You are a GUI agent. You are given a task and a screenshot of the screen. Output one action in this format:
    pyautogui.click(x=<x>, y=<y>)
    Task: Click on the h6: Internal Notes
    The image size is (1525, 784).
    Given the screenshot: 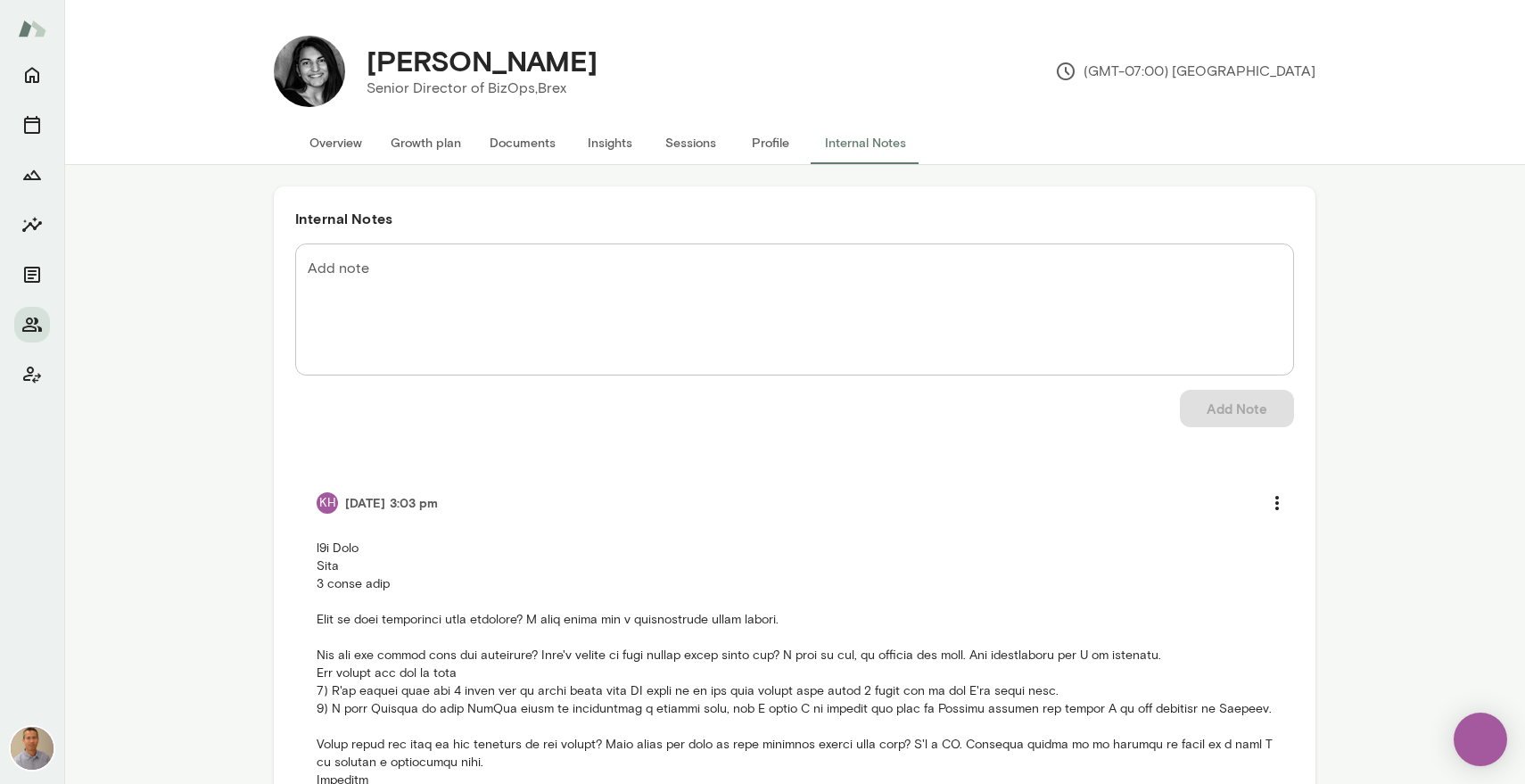 What is the action you would take?
    pyautogui.click(x=795, y=218)
    